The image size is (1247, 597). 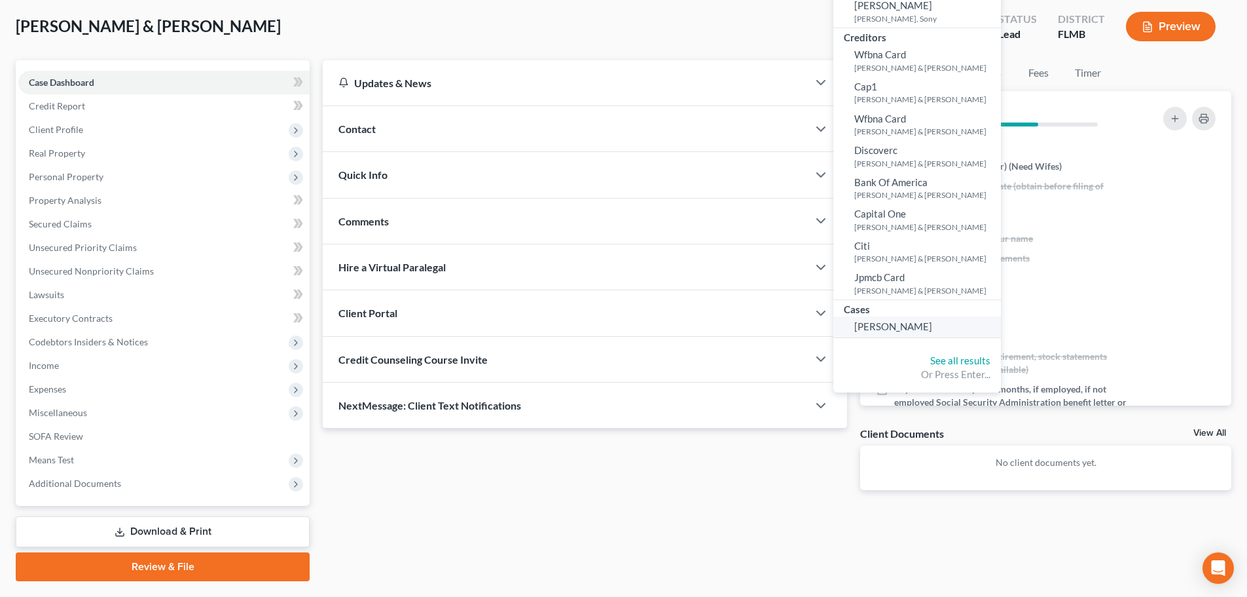 What do you see at coordinates (162, 531) in the screenshot?
I see `a: Download & Print` at bounding box center [162, 531].